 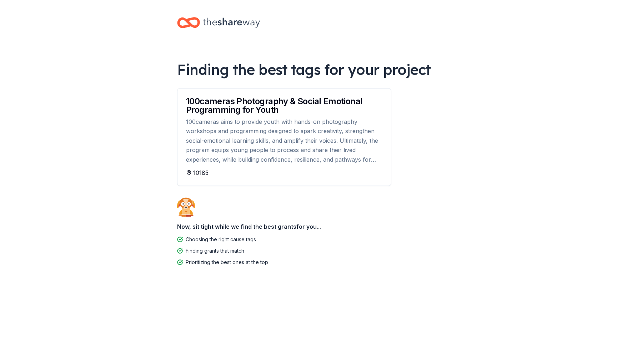 What do you see at coordinates (215, 251) in the screenshot?
I see `div: Finding grants that match` at bounding box center [215, 251].